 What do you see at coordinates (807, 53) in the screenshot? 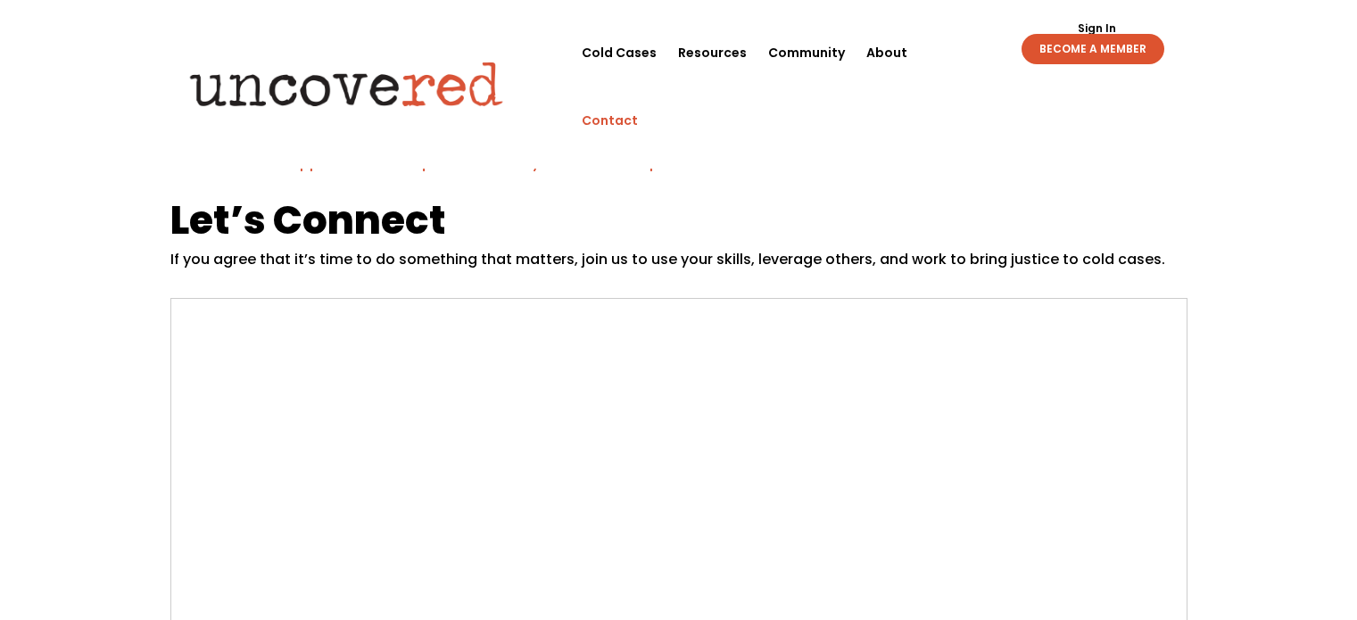
I see `a: Community` at bounding box center [807, 53].